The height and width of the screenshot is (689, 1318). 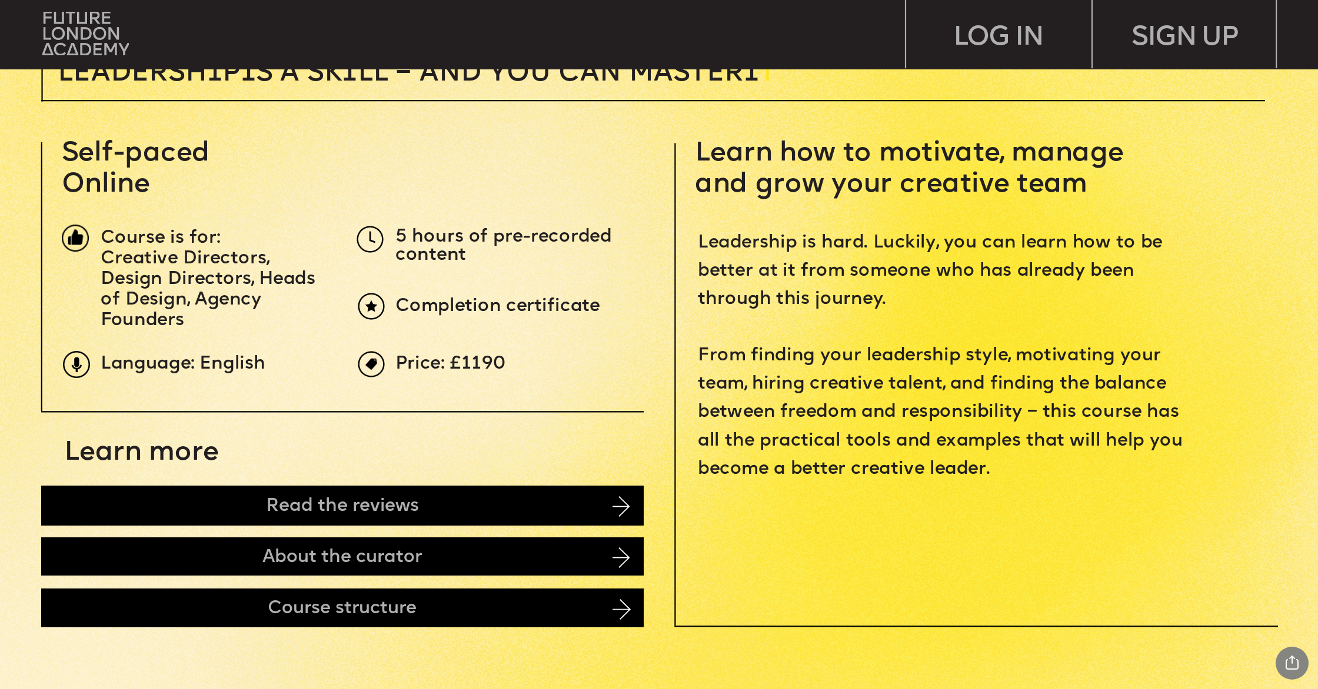 What do you see at coordinates (371, 365) in the screenshot?
I see `img: upload-969c61fd-ea08-4d05-af36-d273f2608f5e.png` at bounding box center [371, 365].